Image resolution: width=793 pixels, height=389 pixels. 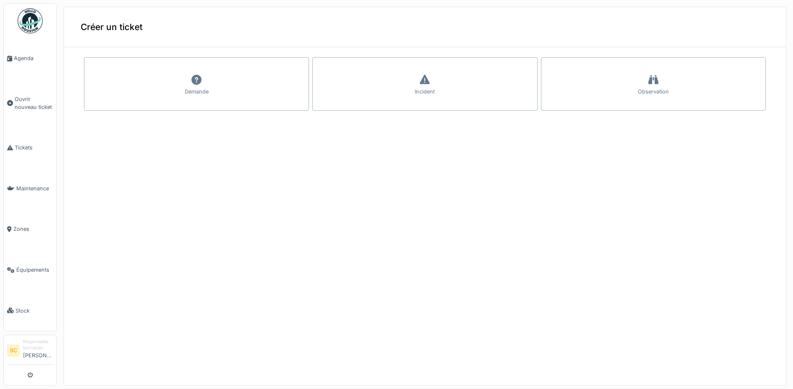 I want to click on span: Tickets, so click(x=34, y=148).